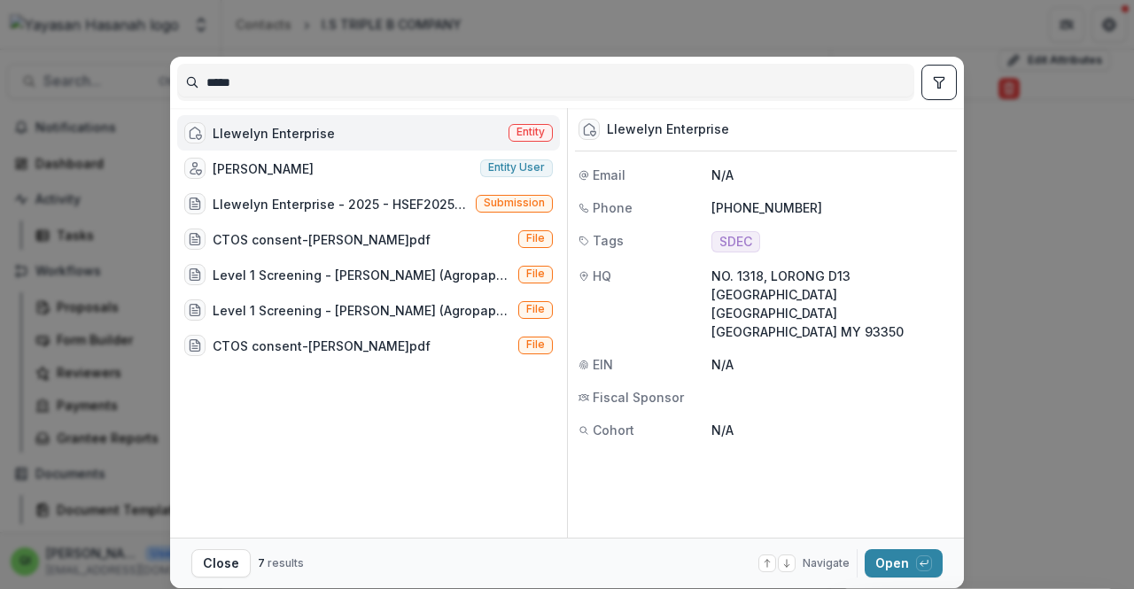 The width and height of the screenshot is (1134, 589). Describe the element at coordinates (613, 430) in the screenshot. I see `span: Cohort` at that location.